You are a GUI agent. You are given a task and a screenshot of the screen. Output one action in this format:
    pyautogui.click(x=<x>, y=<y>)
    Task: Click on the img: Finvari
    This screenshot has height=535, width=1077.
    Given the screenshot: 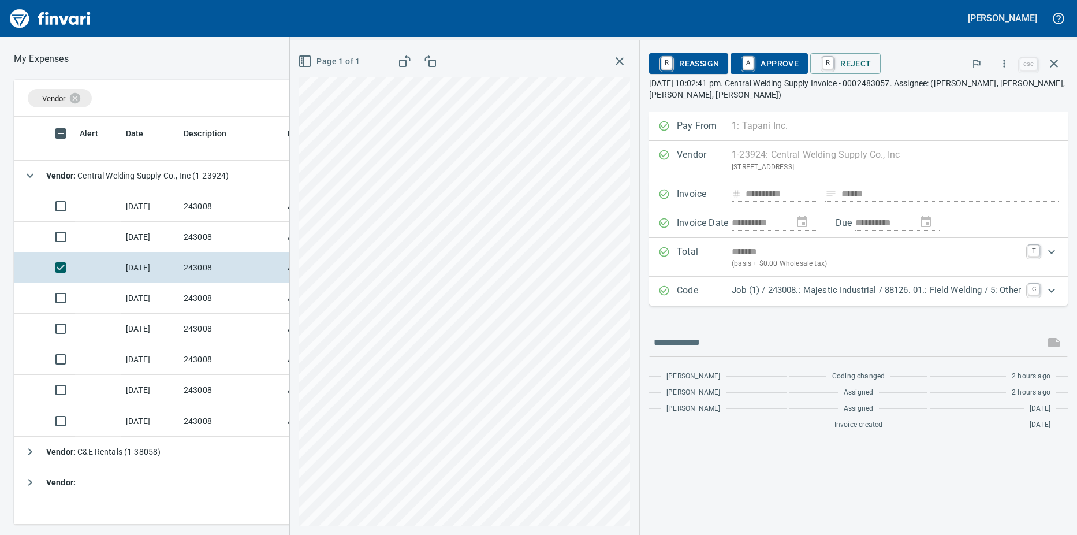 What is the action you would take?
    pyautogui.click(x=50, y=18)
    